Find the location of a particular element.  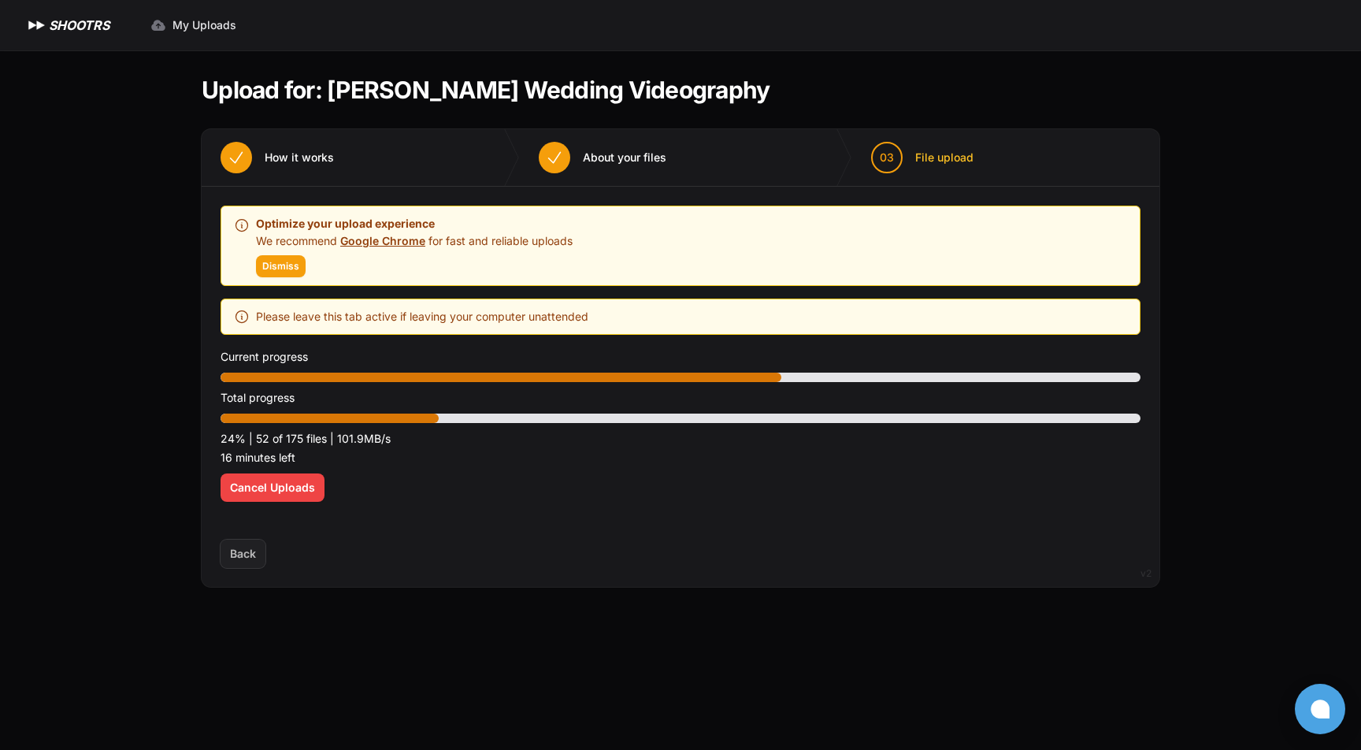

a: Google Chrome is located at coordinates (383, 240).